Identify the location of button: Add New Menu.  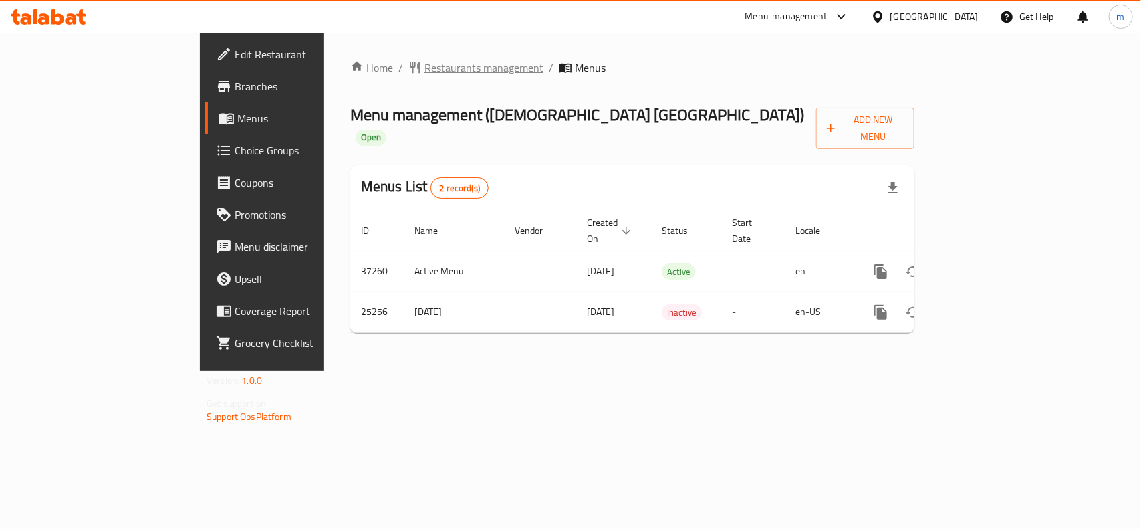
(865, 128).